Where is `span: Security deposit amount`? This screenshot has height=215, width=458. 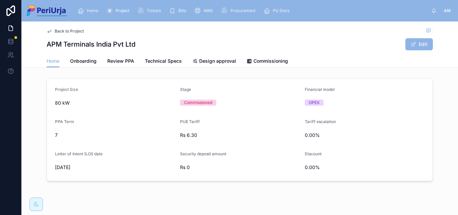 span: Security deposit amount is located at coordinates (203, 154).